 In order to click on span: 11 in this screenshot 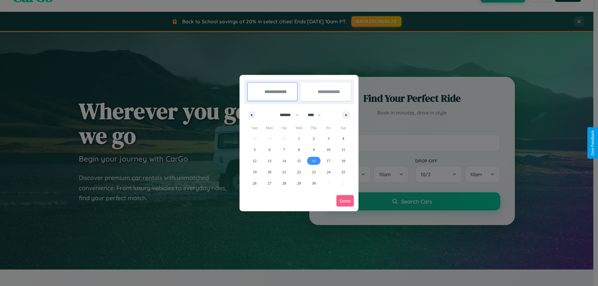, I will do `click(343, 150)`.